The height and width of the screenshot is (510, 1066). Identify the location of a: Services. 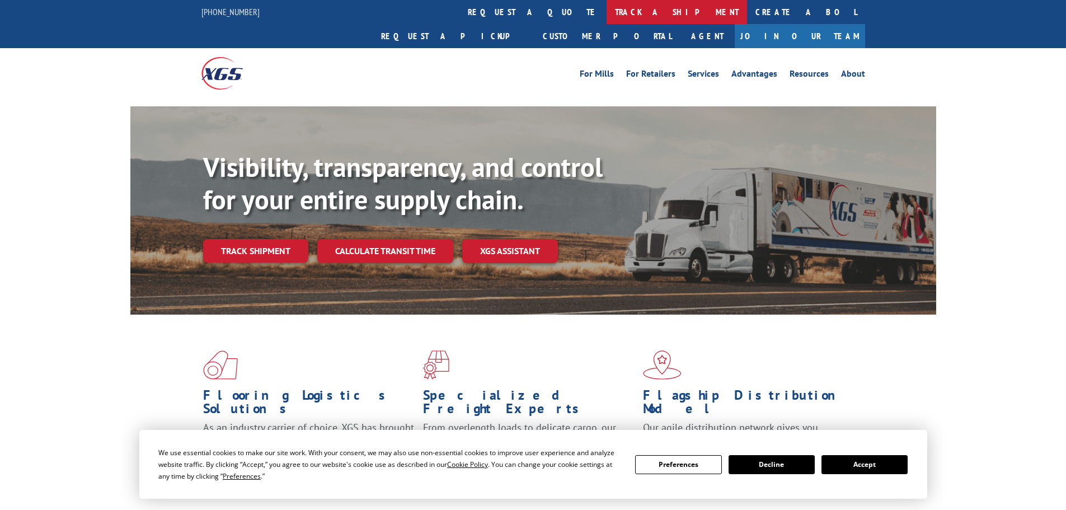
(703, 76).